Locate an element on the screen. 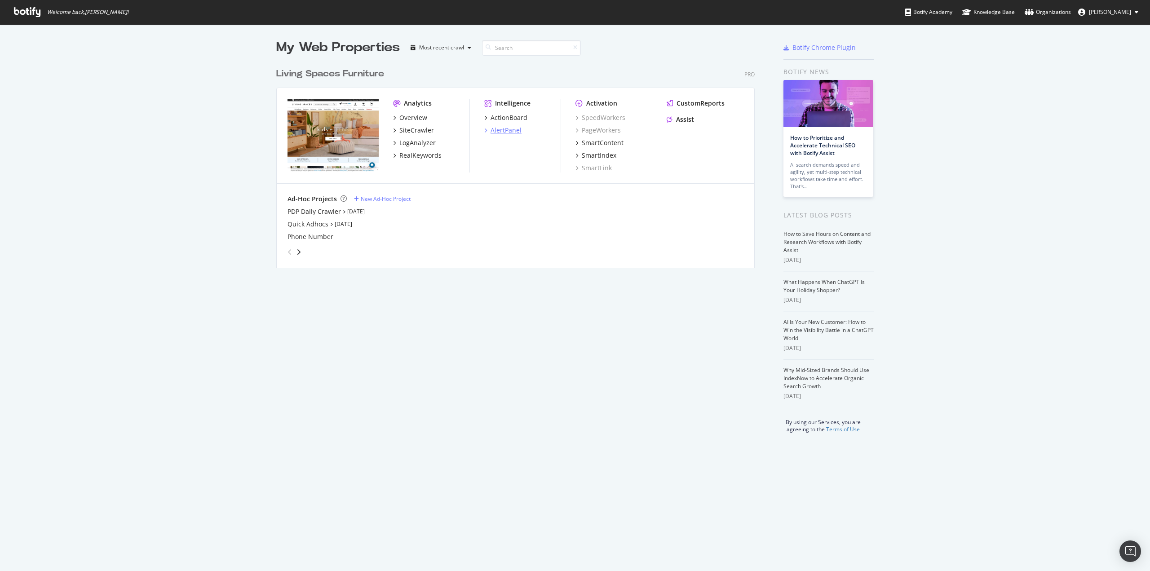 This screenshot has height=571, width=1150. a: Terms of Use is located at coordinates (843, 429).